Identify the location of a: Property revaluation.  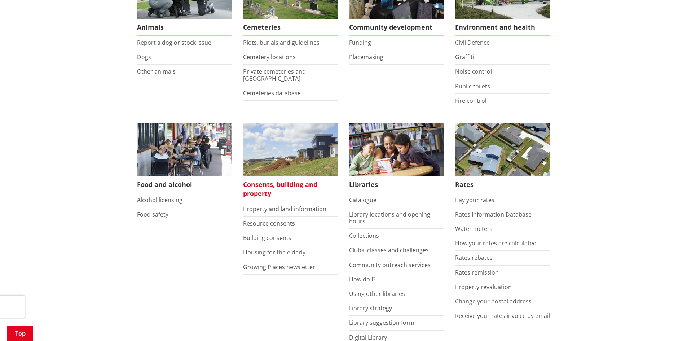
(483, 287).